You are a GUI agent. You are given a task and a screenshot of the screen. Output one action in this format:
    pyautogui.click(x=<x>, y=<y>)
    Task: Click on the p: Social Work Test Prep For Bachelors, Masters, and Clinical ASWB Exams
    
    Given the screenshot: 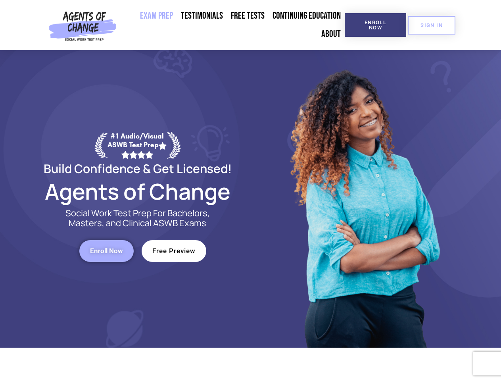 What is the action you would take?
    pyautogui.click(x=138, y=218)
    